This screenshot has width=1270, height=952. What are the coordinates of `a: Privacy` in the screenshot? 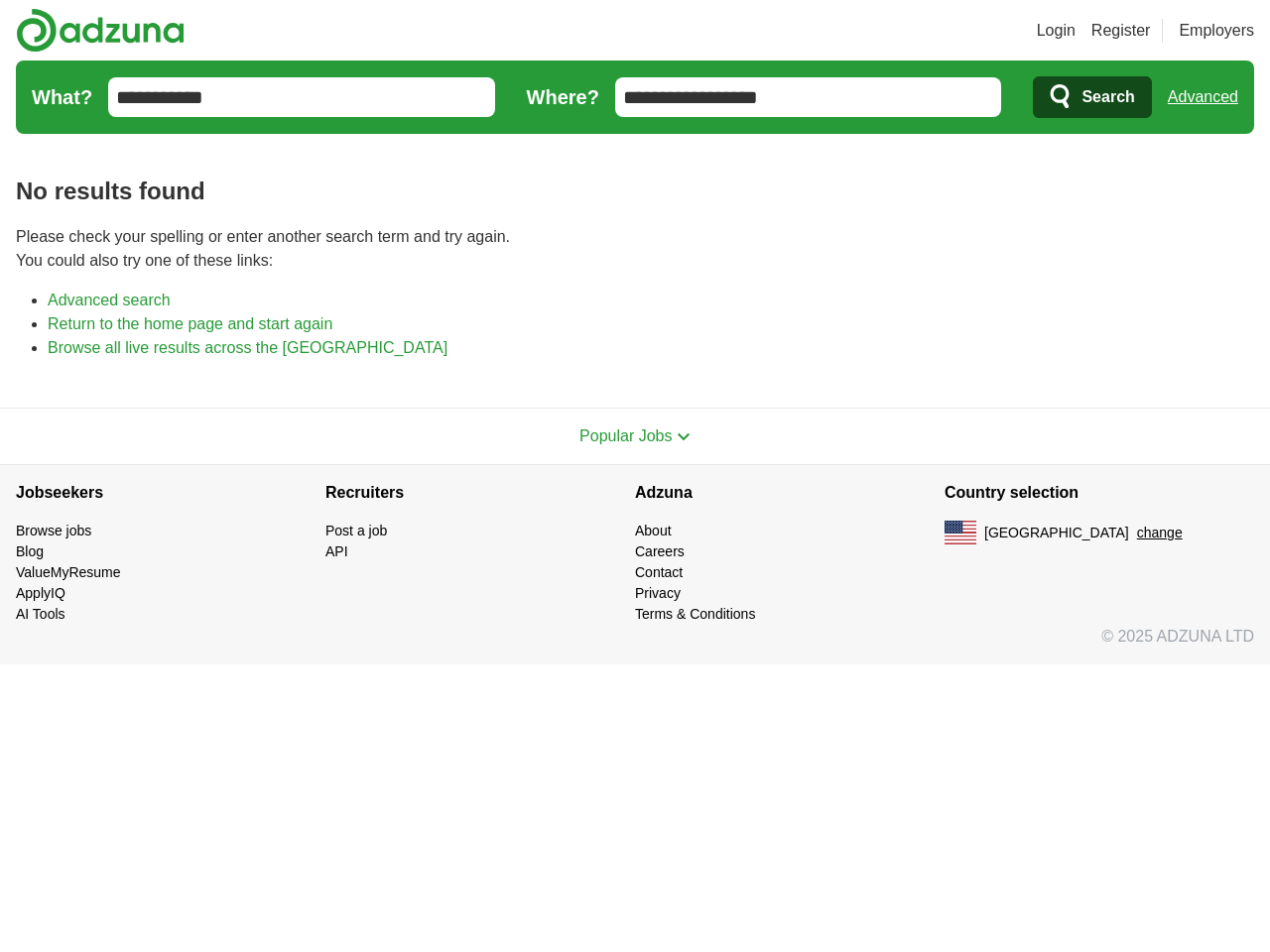 It's located at (658, 593).